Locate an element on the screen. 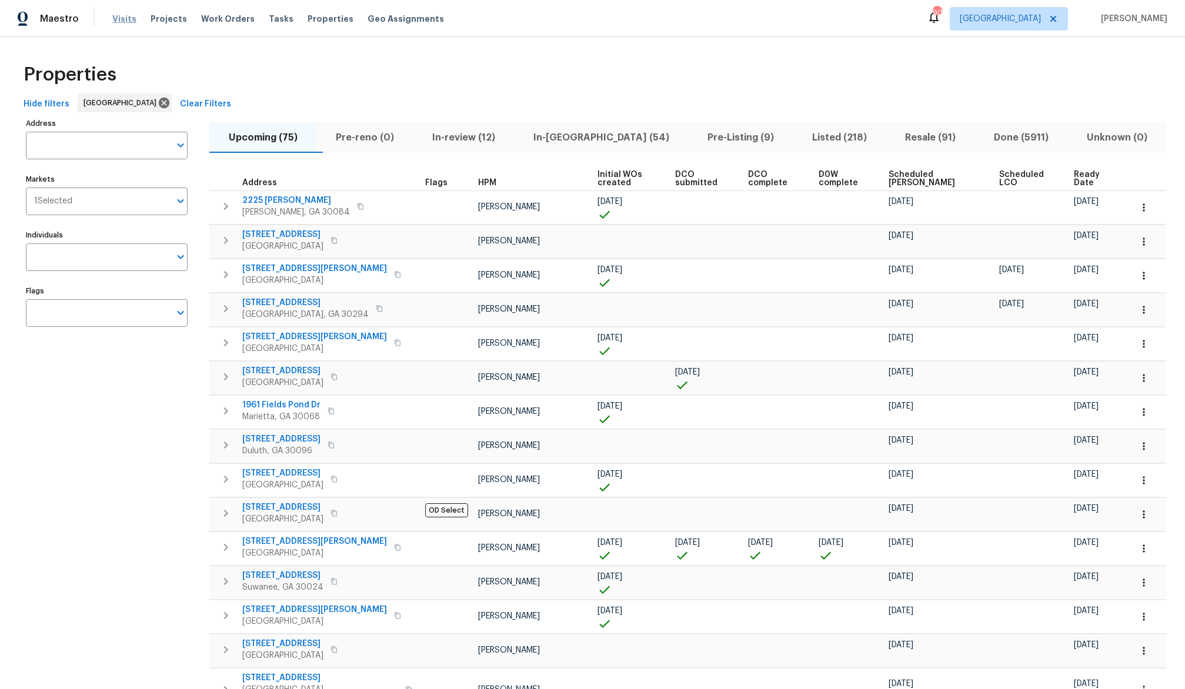  span: Duluth, GA 30096 is located at coordinates (281, 451).